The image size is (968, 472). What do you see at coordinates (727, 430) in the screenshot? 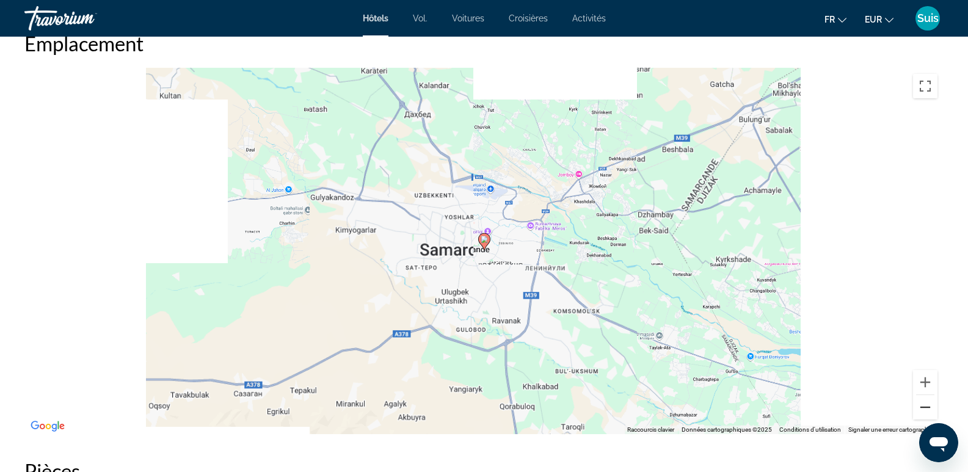
I see `span: Données cartographiques ©2025` at bounding box center [727, 430].